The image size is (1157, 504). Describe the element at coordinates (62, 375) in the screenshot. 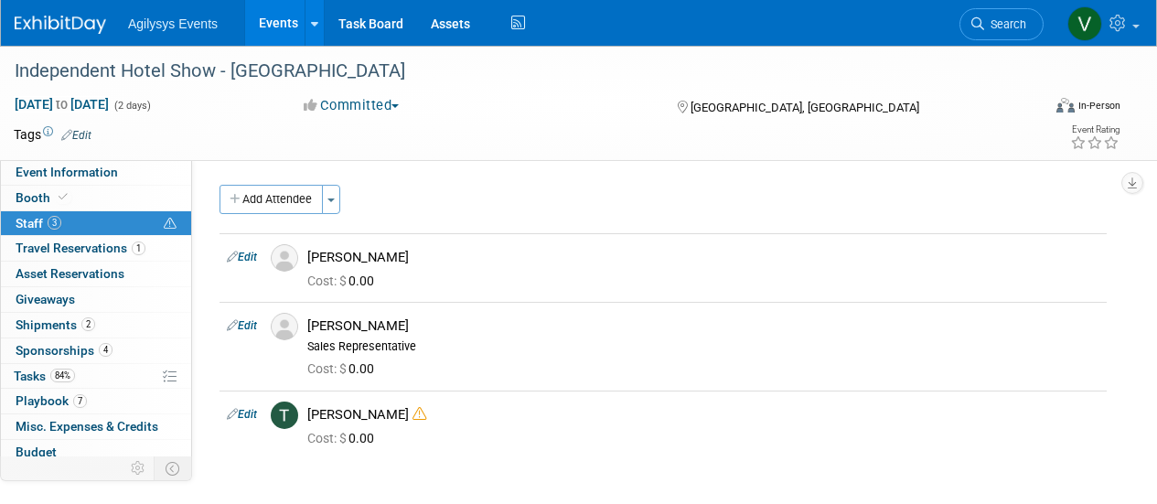

I see `span: 84%` at that location.